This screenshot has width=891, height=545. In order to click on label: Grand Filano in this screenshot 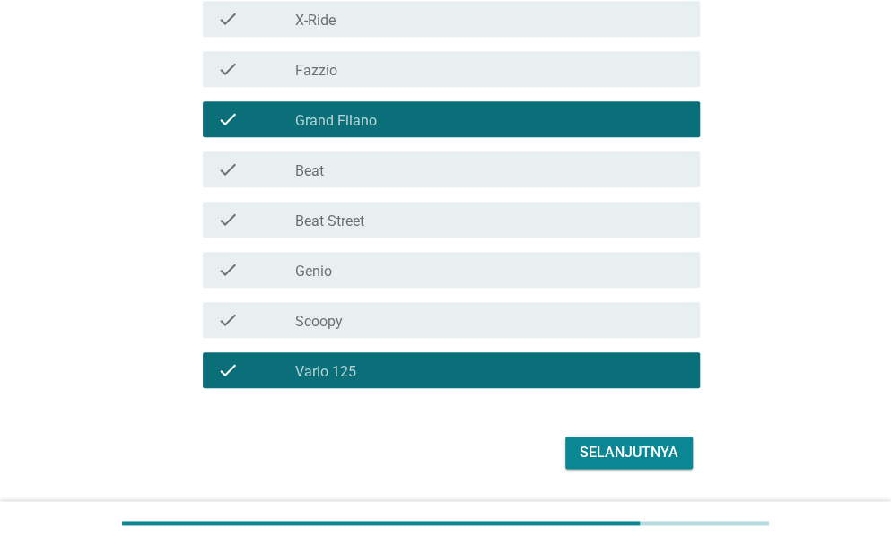, I will do `click(335, 121)`.